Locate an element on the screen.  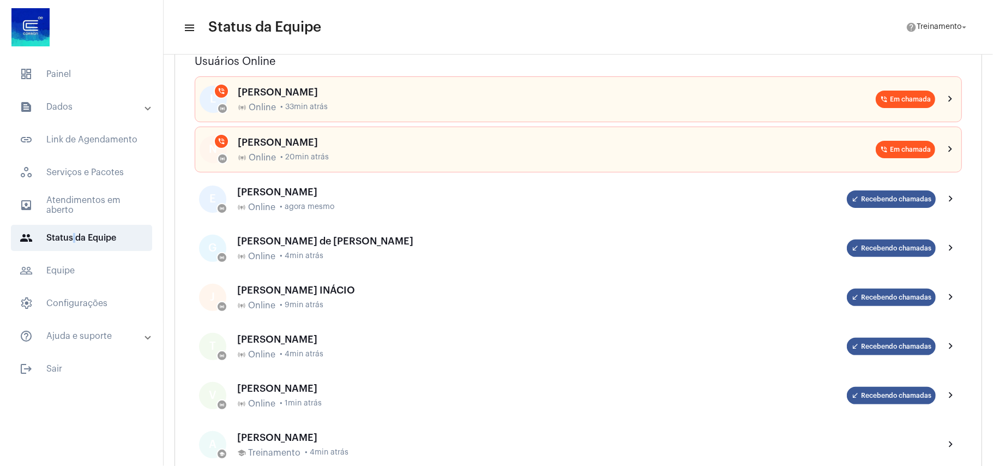
h3: Usuários Online is located at coordinates (578, 62).